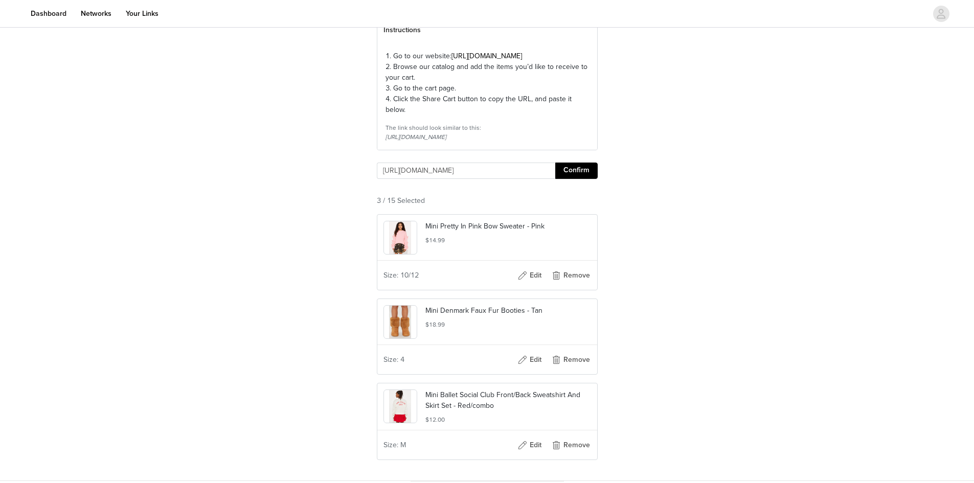  What do you see at coordinates (941, 14) in the screenshot?
I see `div: avatar` at bounding box center [941, 14].